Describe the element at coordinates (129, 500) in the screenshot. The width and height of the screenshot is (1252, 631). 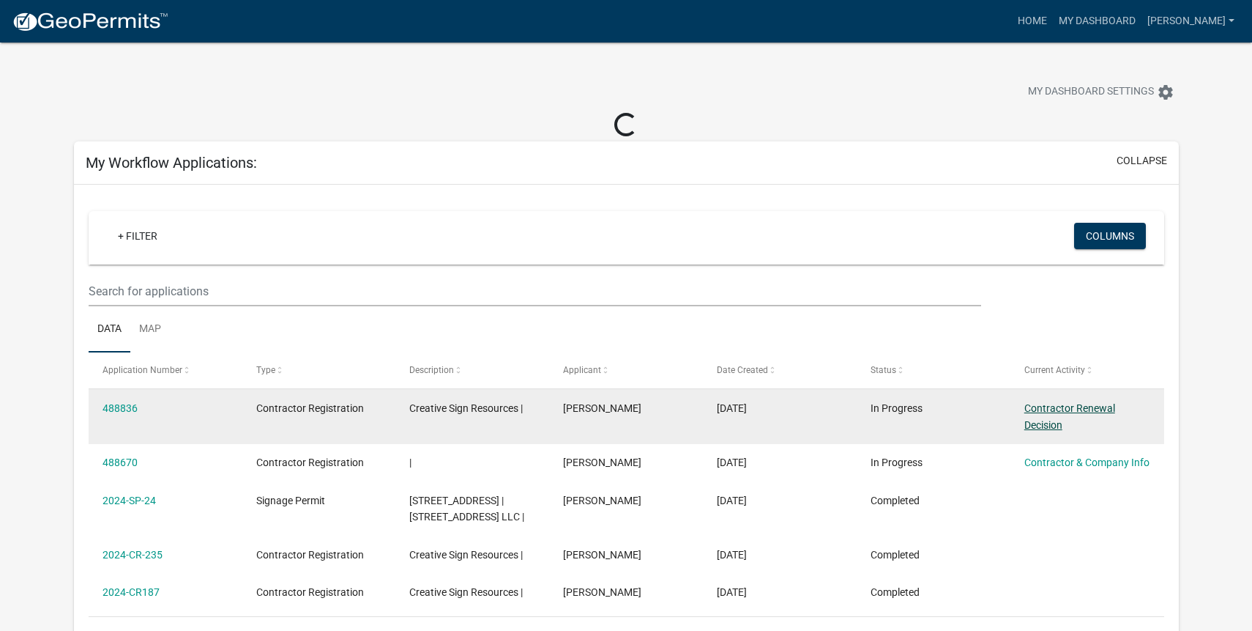
I see `a: 2024-SP-24` at that location.